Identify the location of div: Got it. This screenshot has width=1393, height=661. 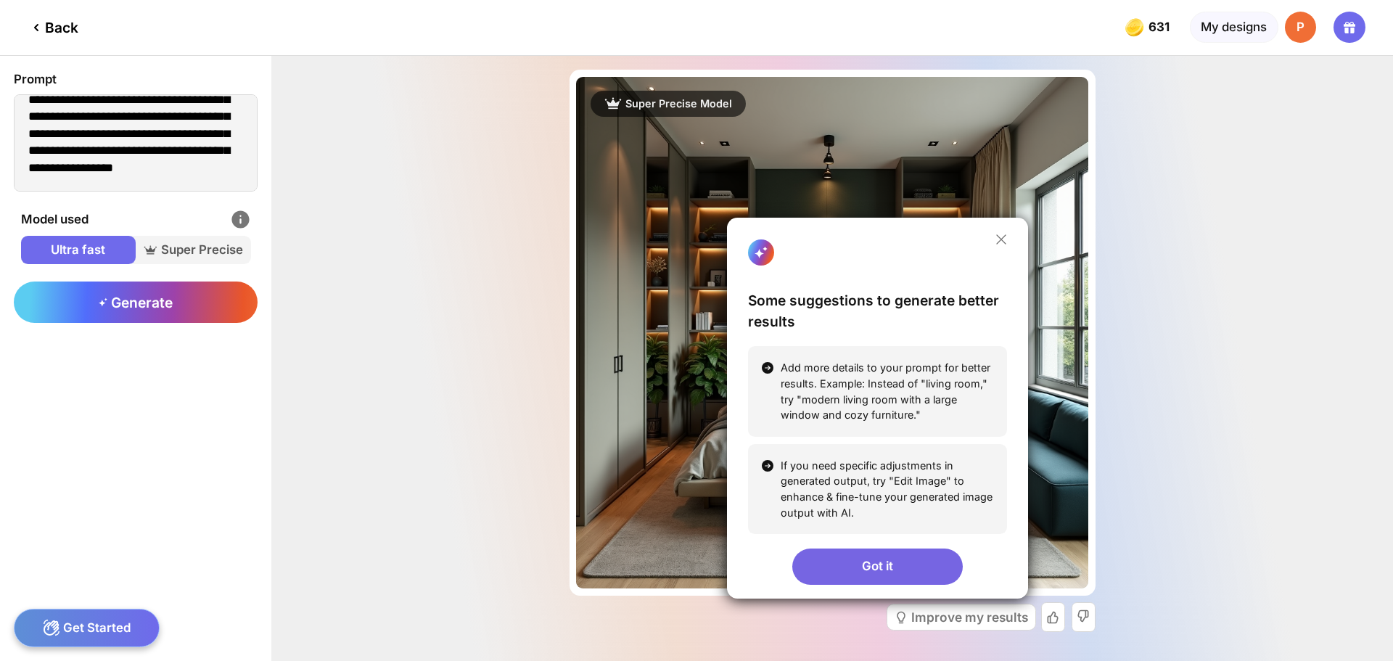
(877, 567).